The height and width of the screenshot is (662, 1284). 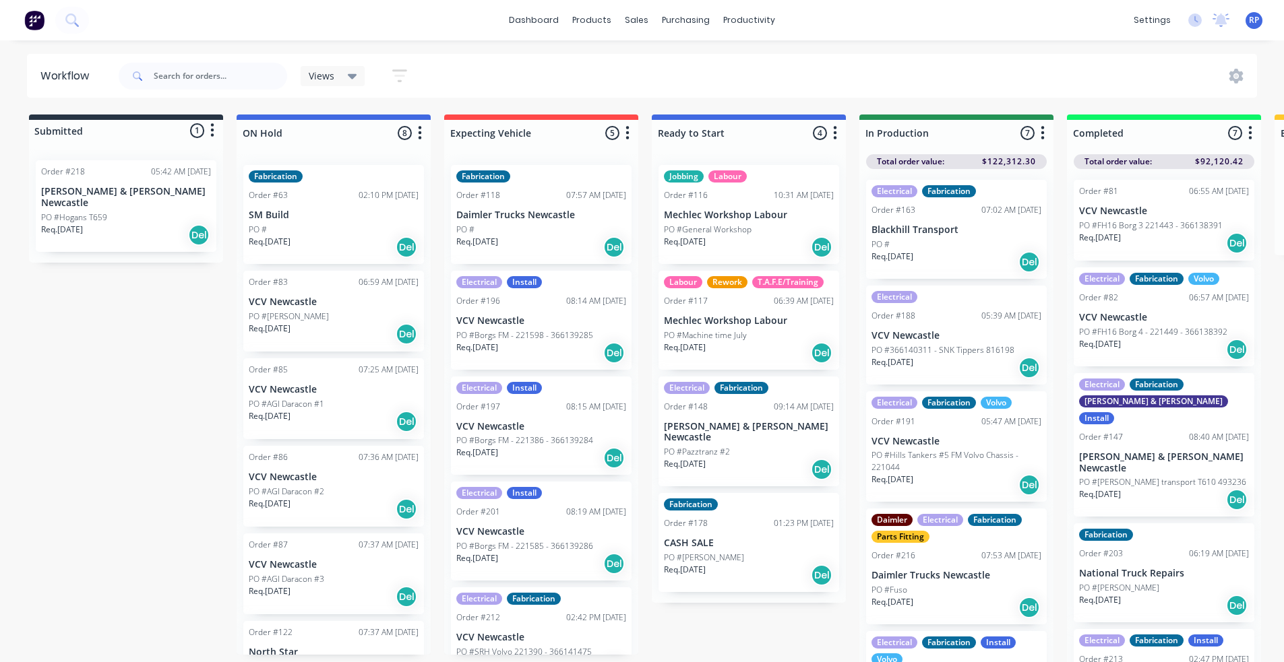 I want to click on div: Order #201, so click(x=478, y=512).